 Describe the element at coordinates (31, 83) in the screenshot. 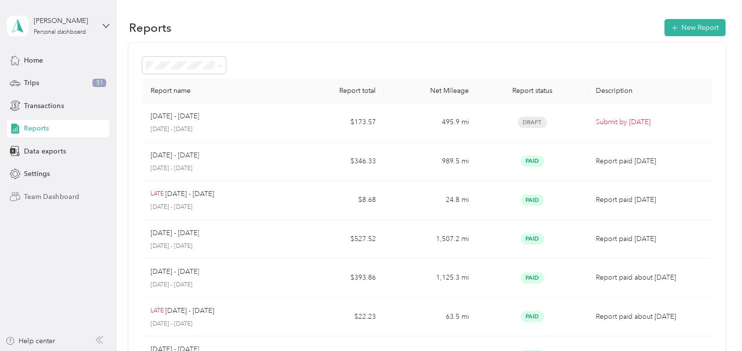

I see `span: Trips` at that location.